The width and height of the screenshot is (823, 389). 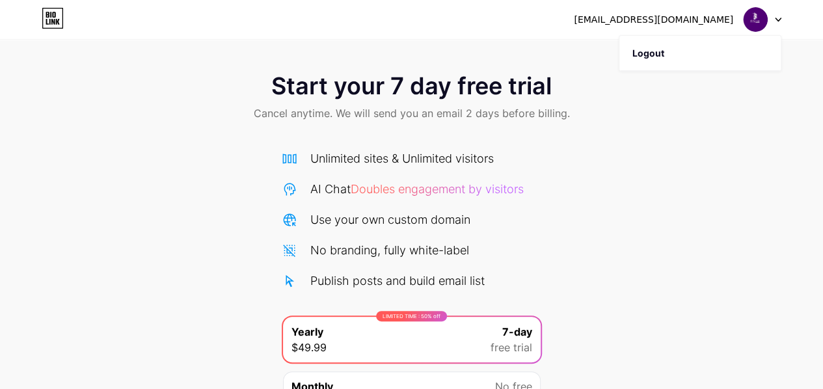 I want to click on span: Doubles engagement by visitors, so click(x=437, y=189).